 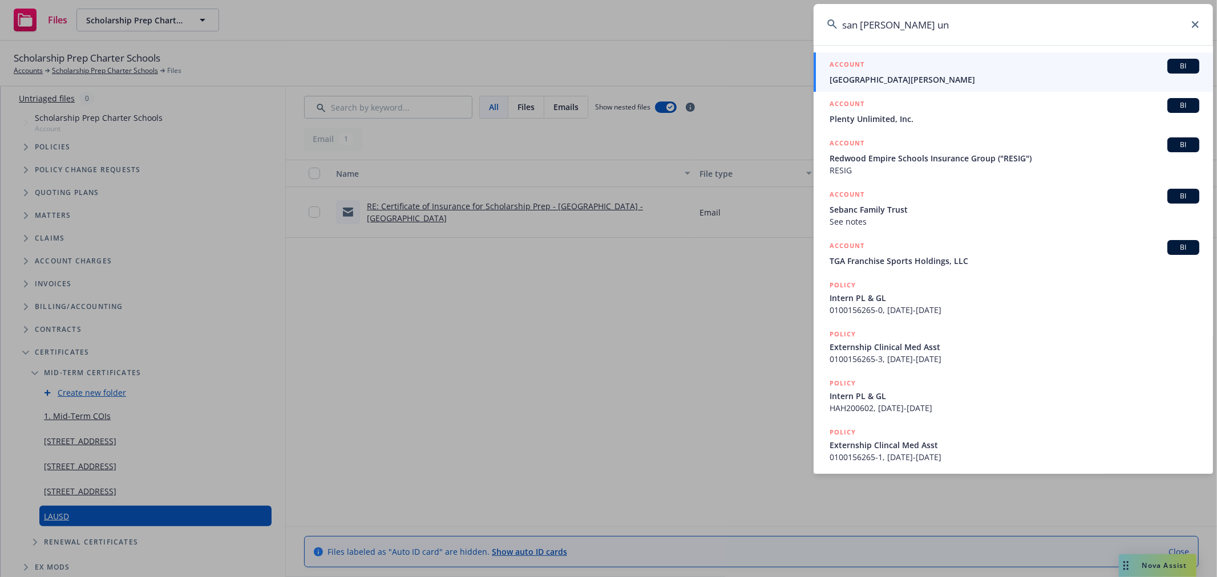 I want to click on span: Plenty Unlimited, Inc., so click(x=1014, y=119).